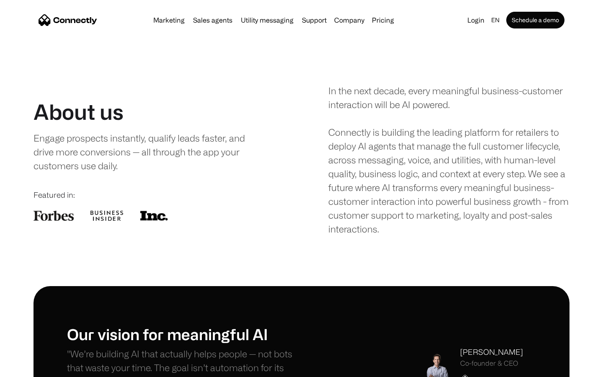 The height and width of the screenshot is (377, 603). What do you see at coordinates (349, 20) in the screenshot?
I see `div: Company` at bounding box center [349, 20].